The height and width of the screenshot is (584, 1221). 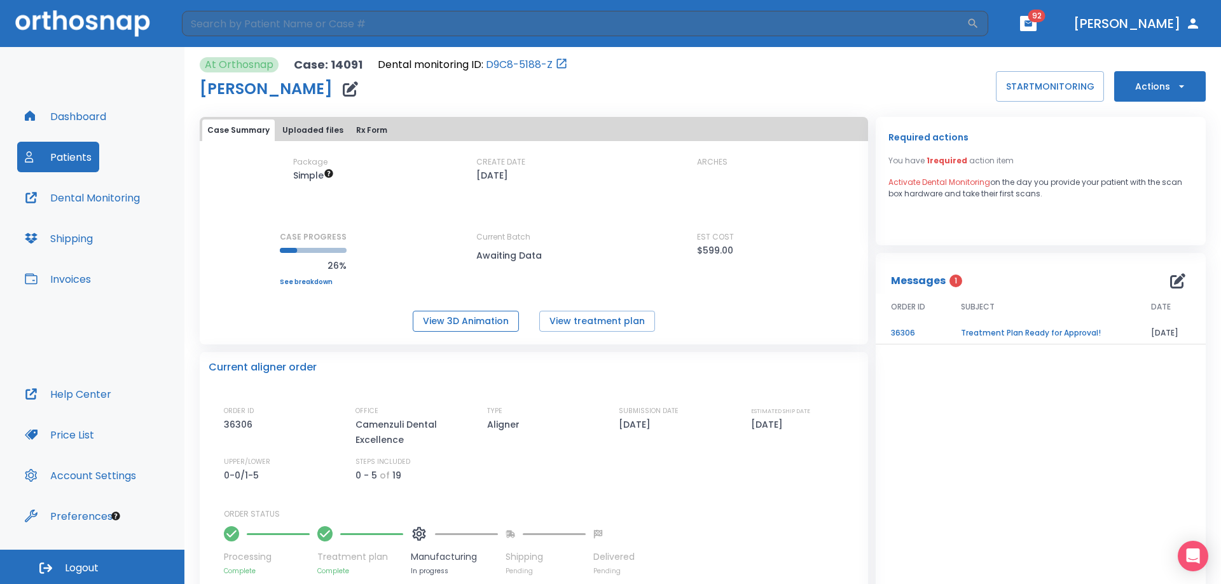 I want to click on td: Treatment Plan Ready for Approval!, so click(x=1040, y=333).